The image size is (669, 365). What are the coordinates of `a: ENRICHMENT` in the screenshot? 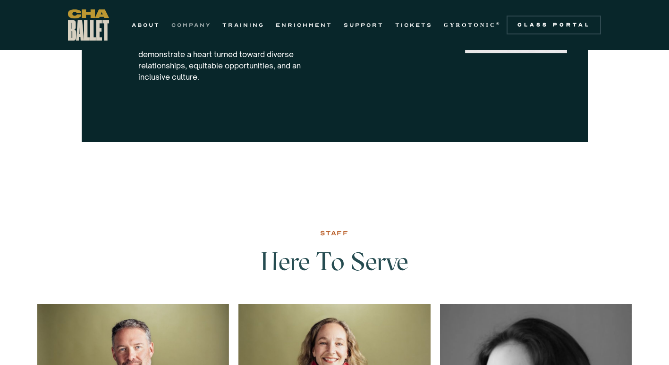 It's located at (304, 25).